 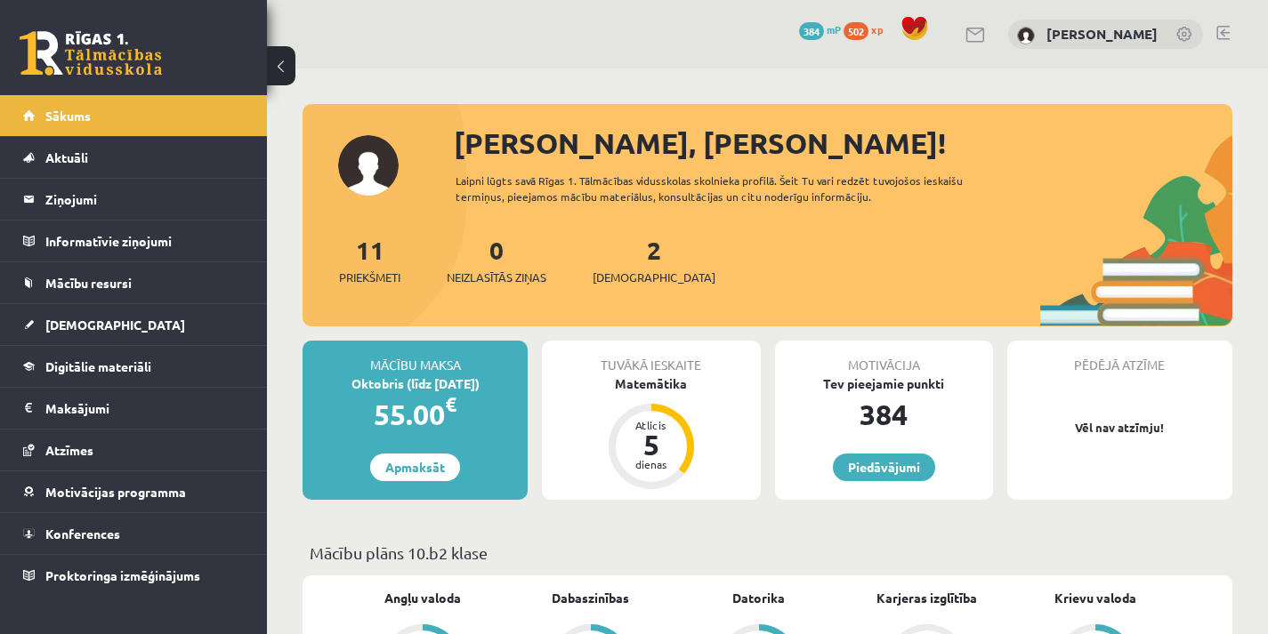 I want to click on span: Neizlasītās ziņas, so click(x=496, y=278).